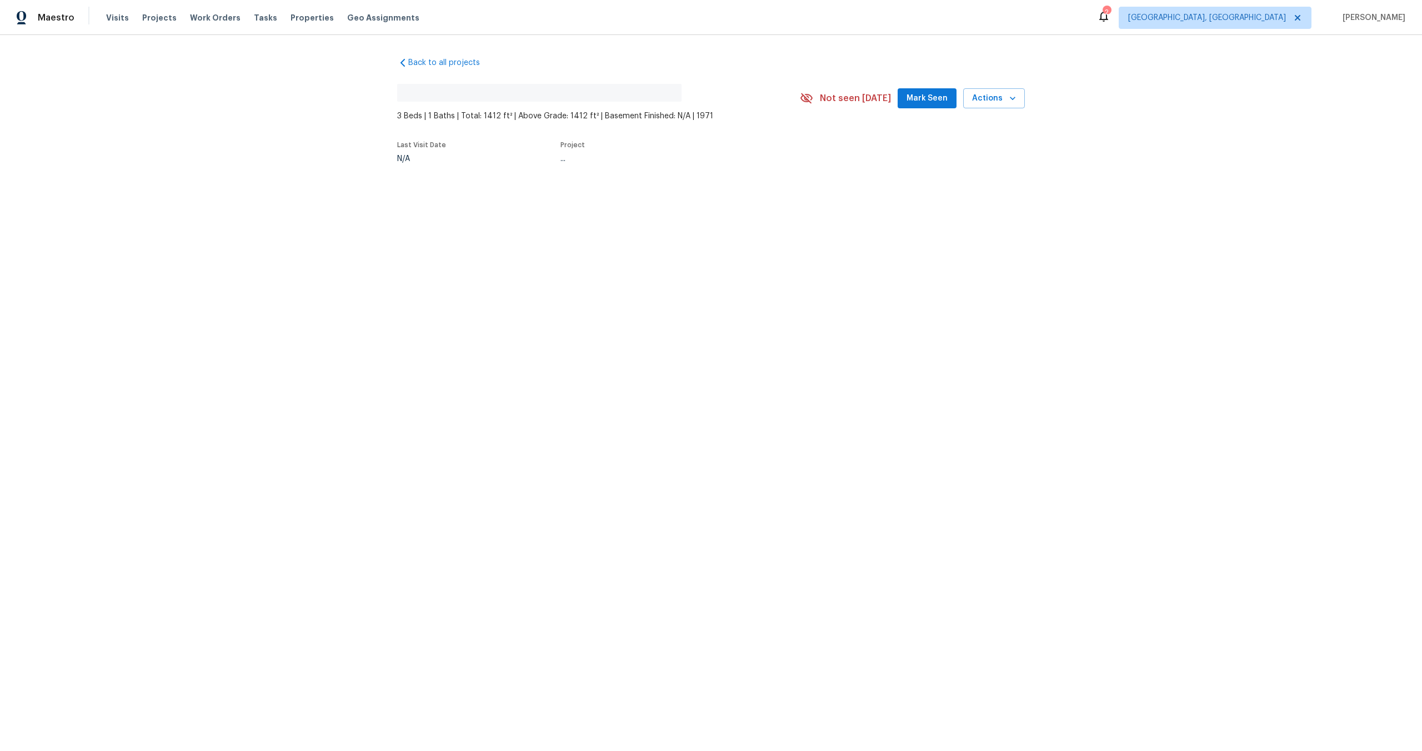 The width and height of the screenshot is (1422, 751). Describe the element at coordinates (422, 145) in the screenshot. I see `span: Last Visit Date` at that location.